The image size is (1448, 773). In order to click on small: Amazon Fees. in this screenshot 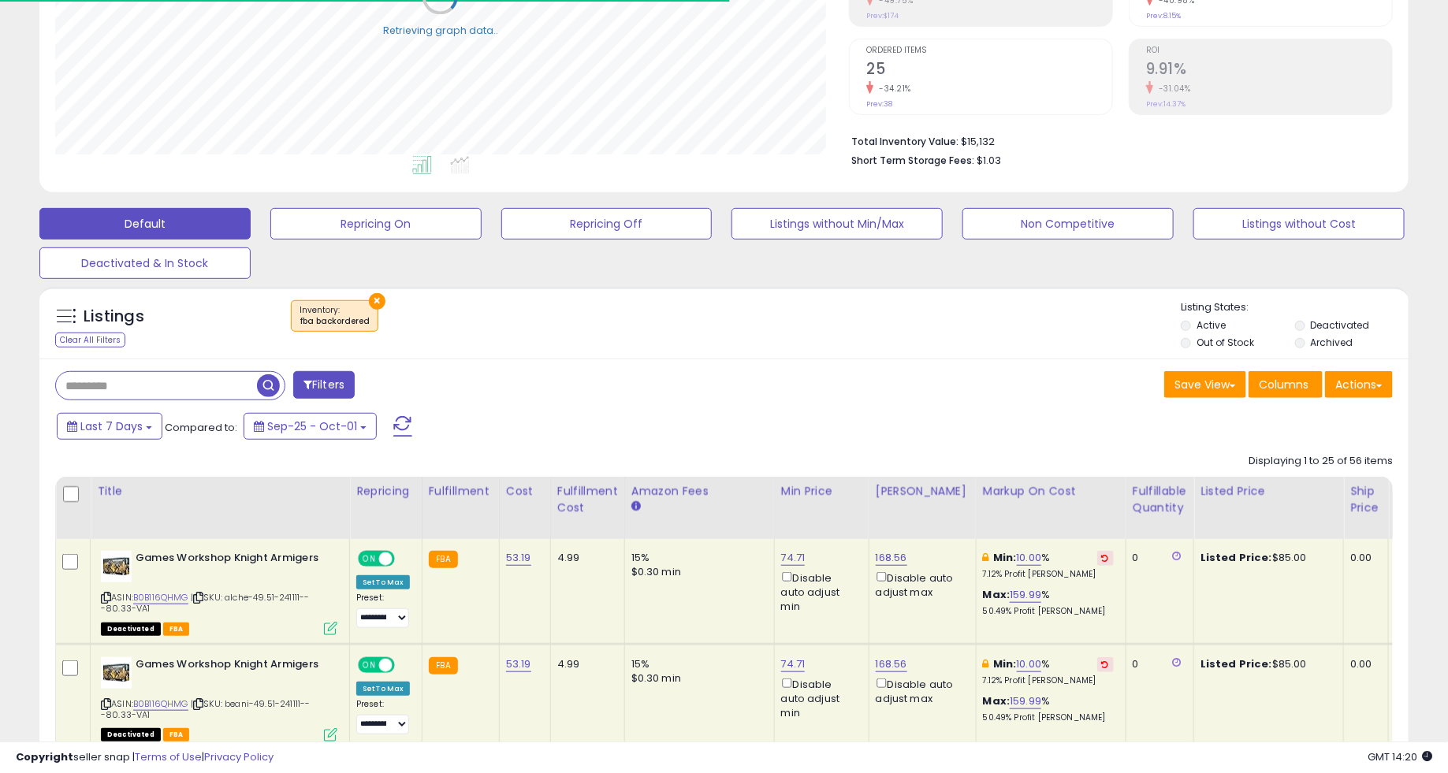, I will do `click(636, 507)`.